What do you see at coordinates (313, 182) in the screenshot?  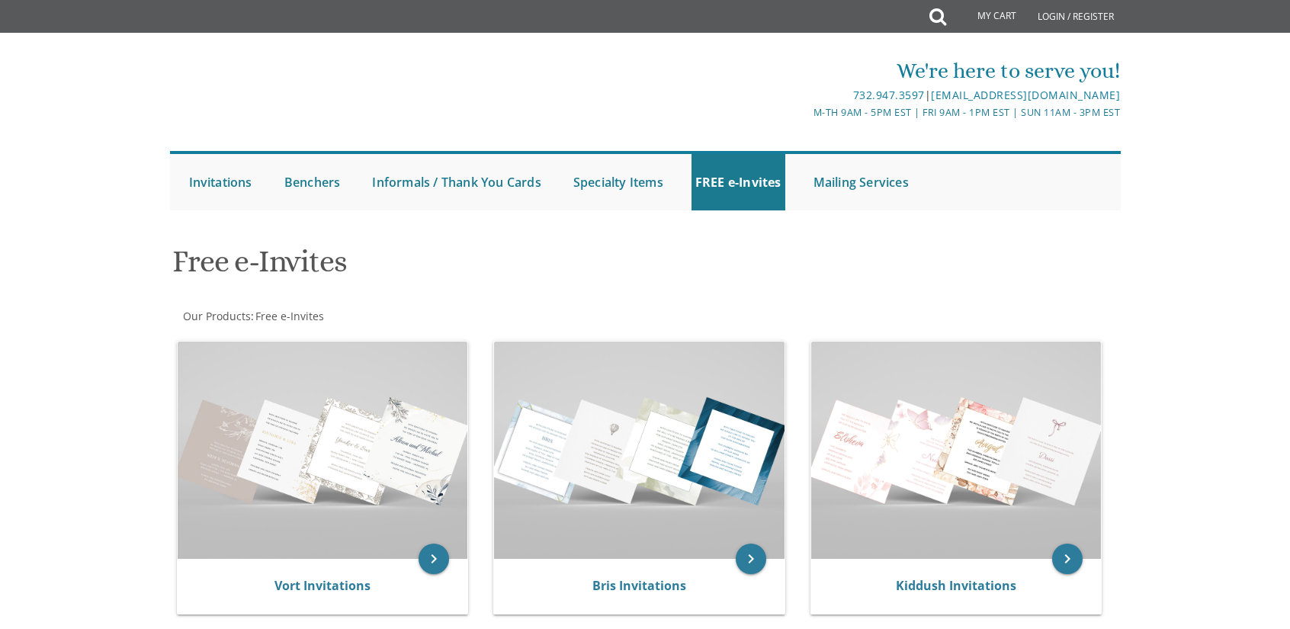 I see `a: Benchers` at bounding box center [313, 182].